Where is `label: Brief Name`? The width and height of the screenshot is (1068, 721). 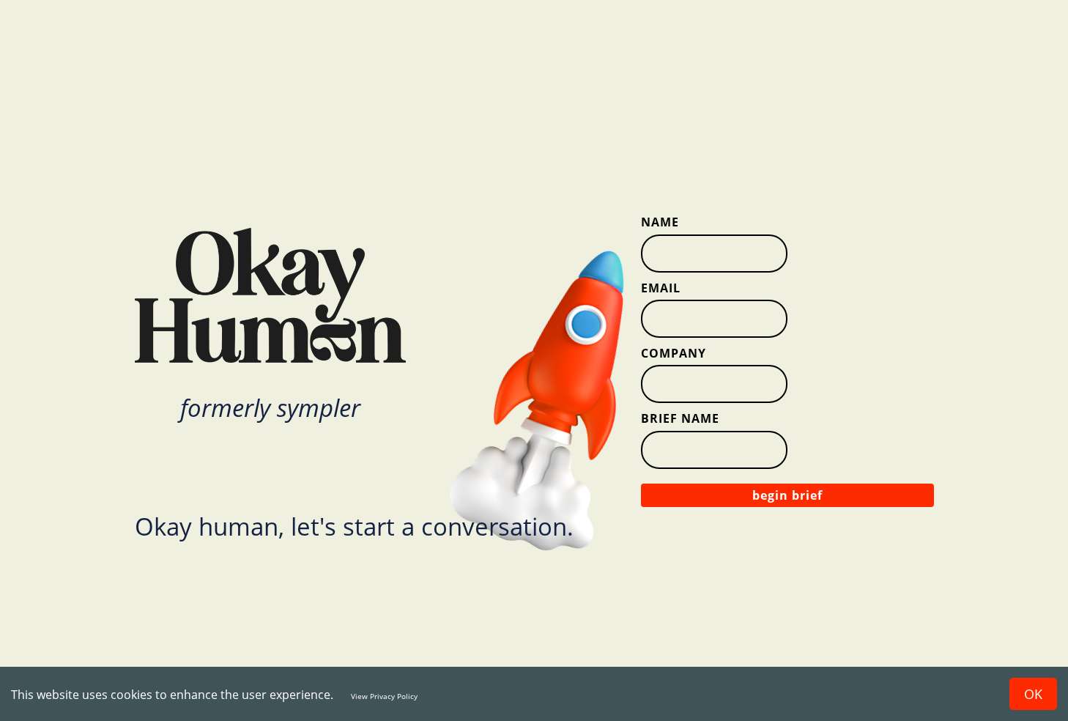 label: Brief Name is located at coordinates (788, 418).